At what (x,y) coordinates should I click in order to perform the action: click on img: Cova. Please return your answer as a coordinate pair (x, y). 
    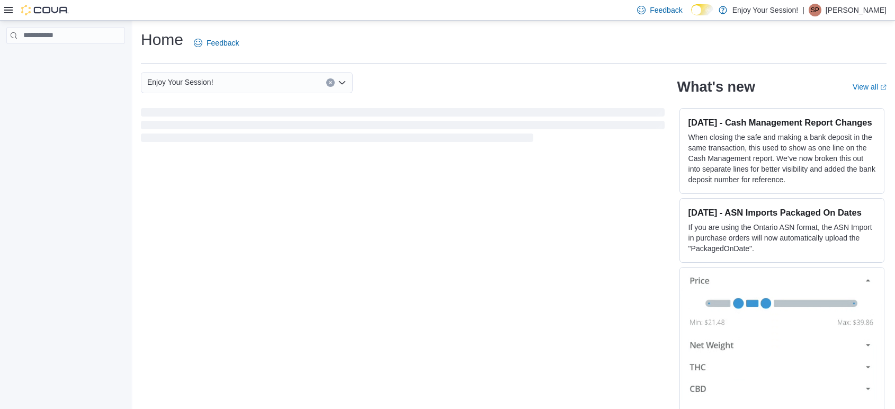
    Looking at the image, I should click on (45, 10).